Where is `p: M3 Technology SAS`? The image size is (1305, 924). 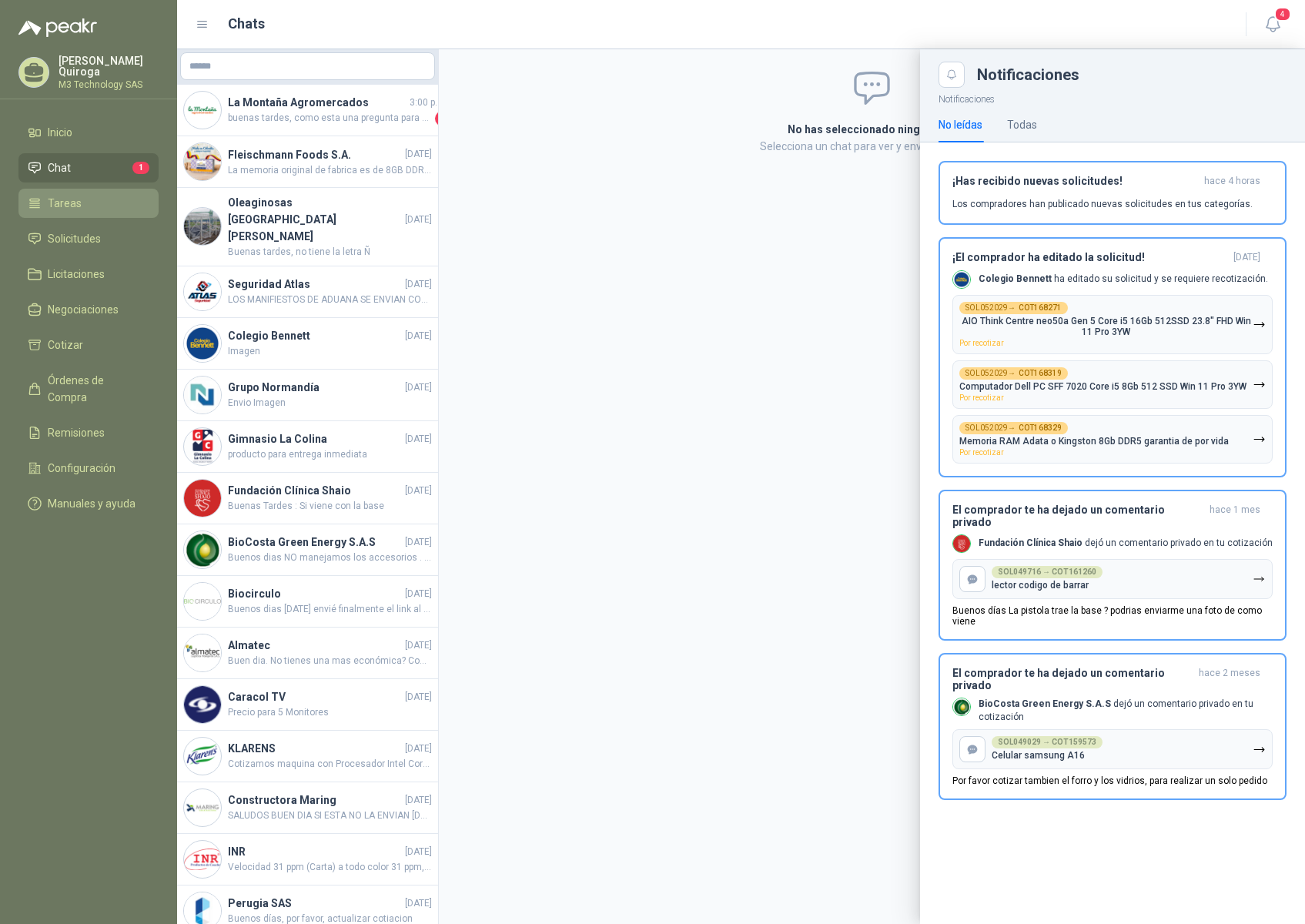
p: M3 Technology SAS is located at coordinates (108, 85).